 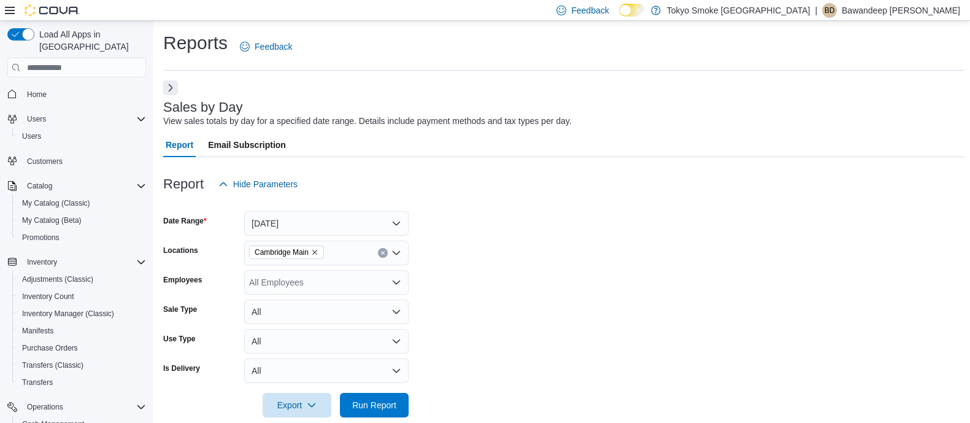 I want to click on span: BD, so click(x=830, y=10).